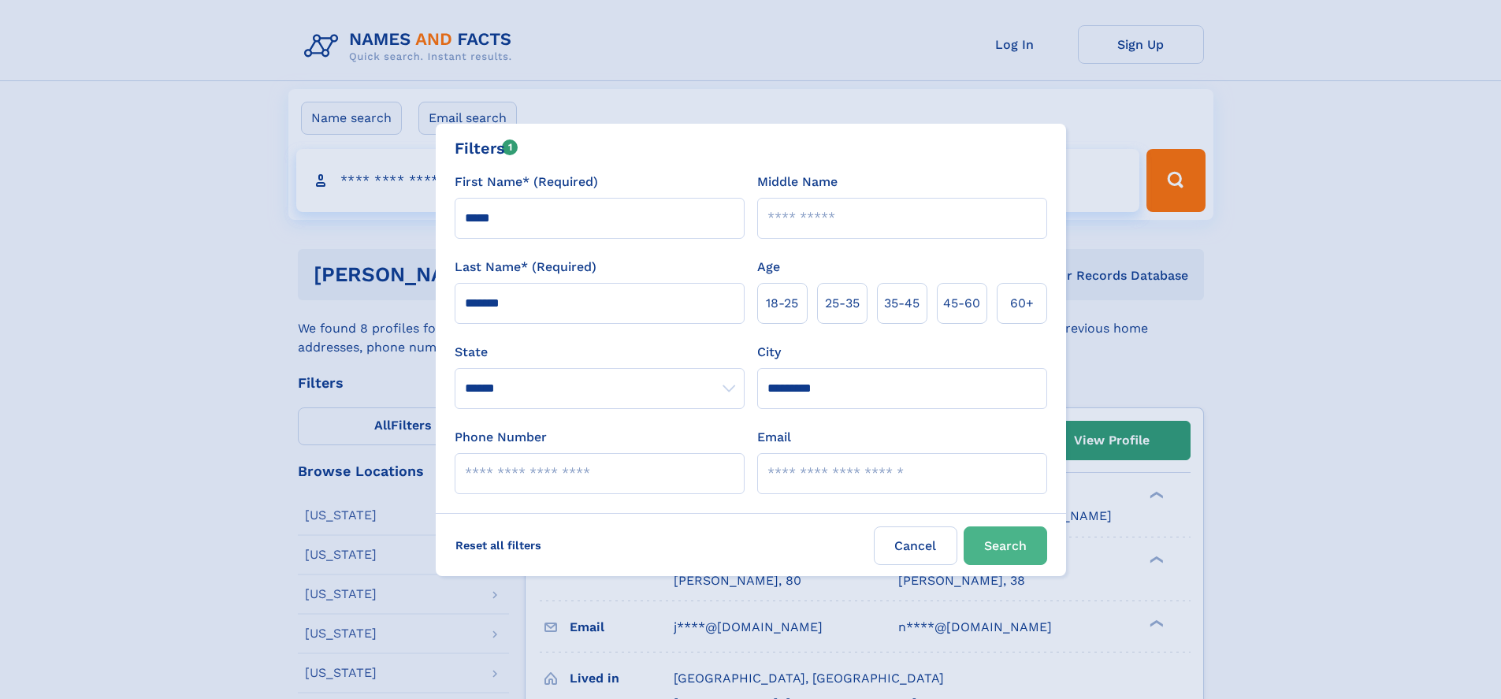 The image size is (1501, 699). I want to click on label: Middle Name, so click(798, 182).